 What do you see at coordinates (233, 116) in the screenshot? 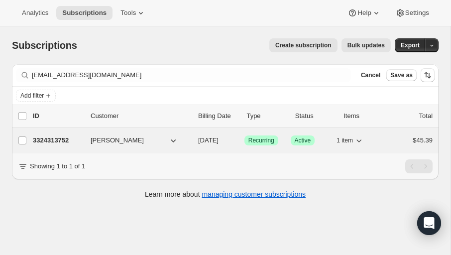
I see `div: IDCustomerBilling DateTypeStatusItemsTotal` at bounding box center [233, 116].